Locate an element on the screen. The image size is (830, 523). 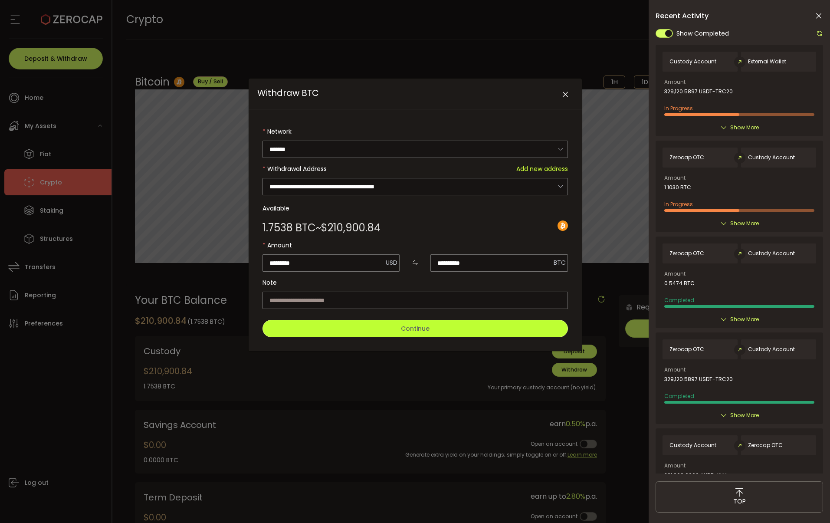
span: Continue is located at coordinates (415, 328).